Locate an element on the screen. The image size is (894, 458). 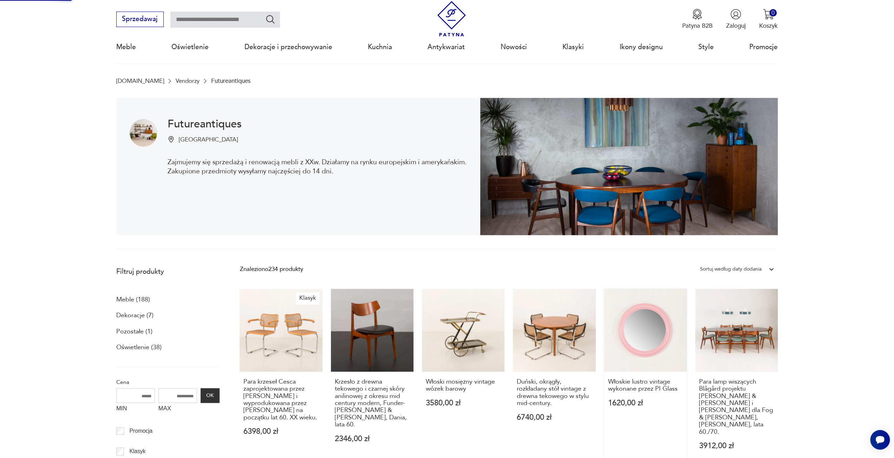
img: Ikona medalu is located at coordinates (697, 14).